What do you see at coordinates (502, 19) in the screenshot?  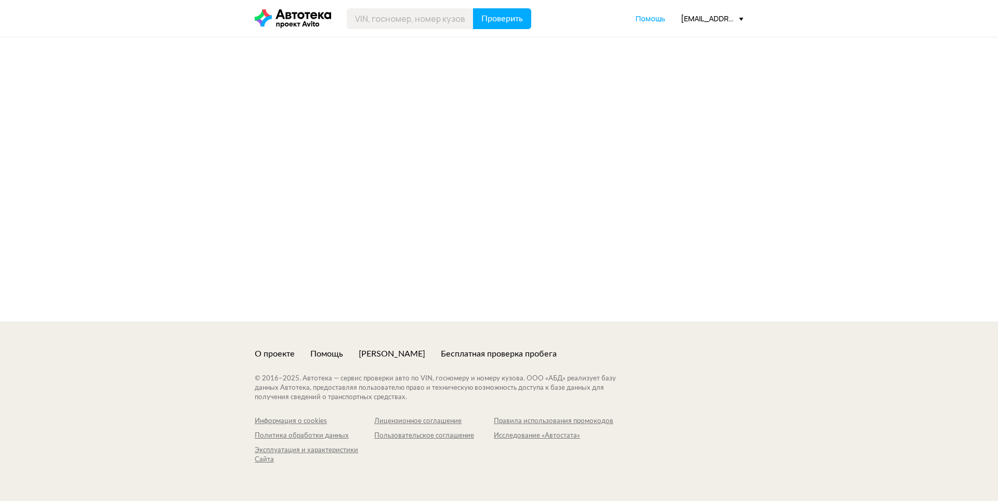 I see `button: Проверить` at bounding box center [502, 19].